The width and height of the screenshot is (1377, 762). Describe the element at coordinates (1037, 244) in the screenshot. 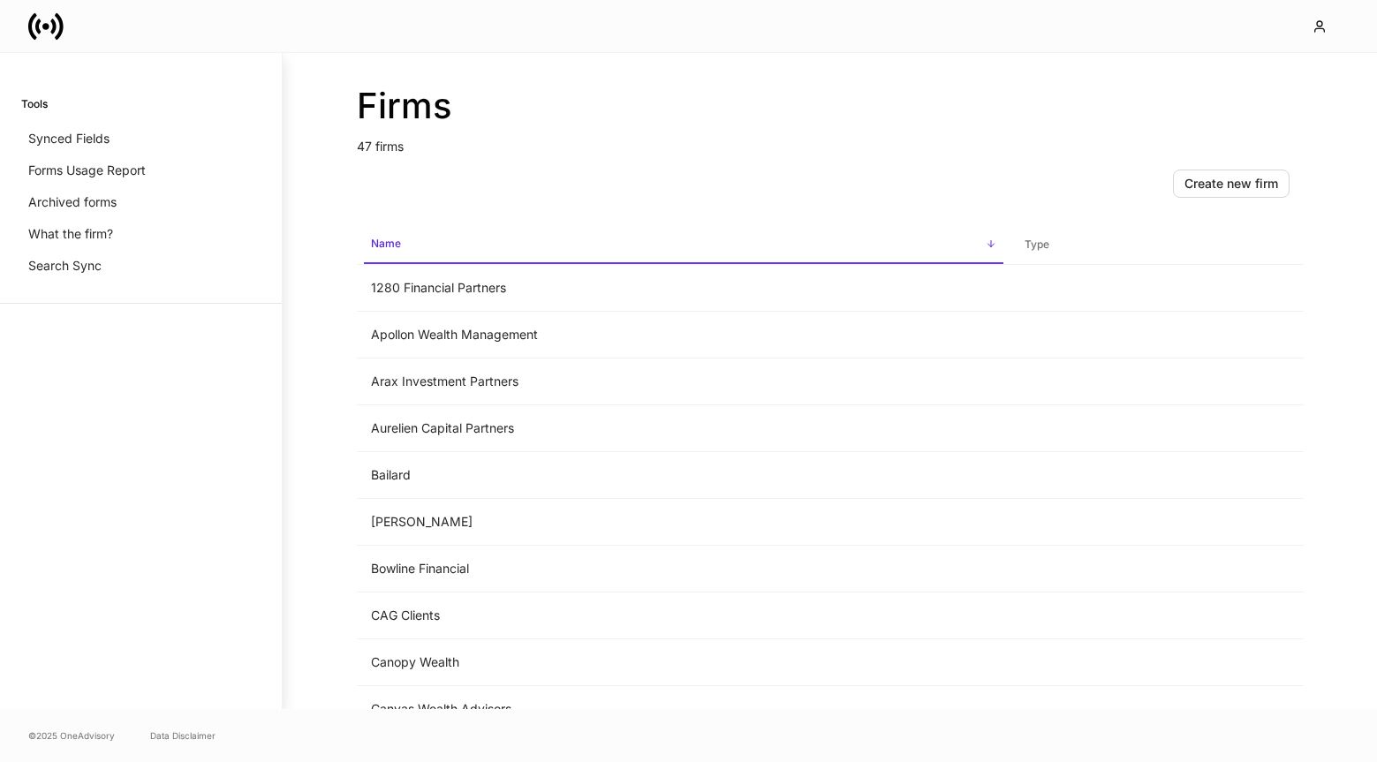

I see `h6: Type` at that location.